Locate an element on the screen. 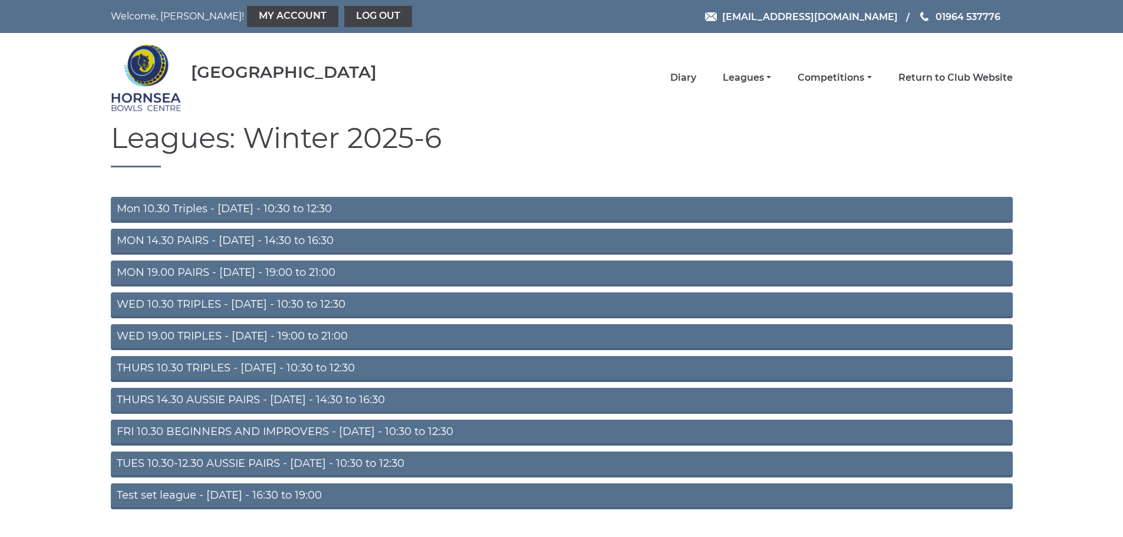  span: 01964 537776 is located at coordinates (968, 16).